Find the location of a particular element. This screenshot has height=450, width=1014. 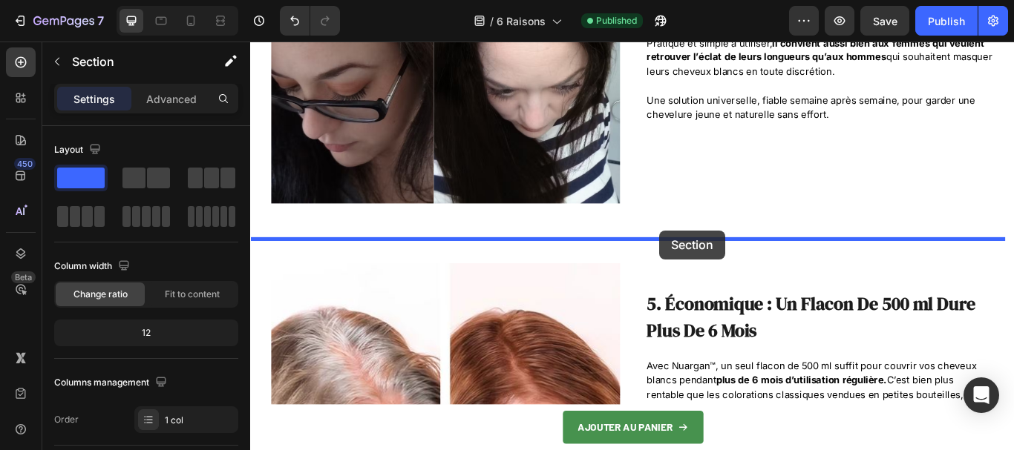

div: Column width is located at coordinates (93, 266).